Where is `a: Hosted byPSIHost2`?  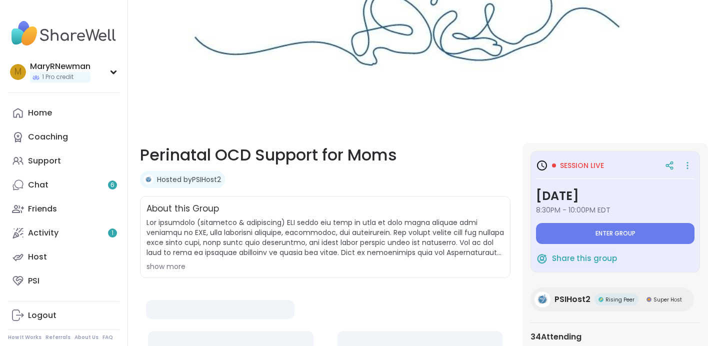 a: Hosted byPSIHost2 is located at coordinates (189, 180).